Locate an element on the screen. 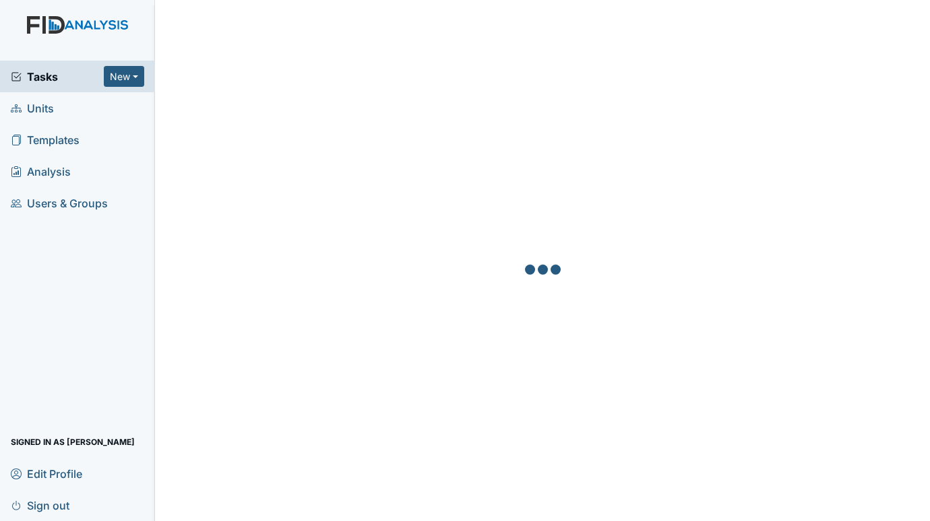 This screenshot has height=521, width=930. span: Units is located at coordinates (32, 108).